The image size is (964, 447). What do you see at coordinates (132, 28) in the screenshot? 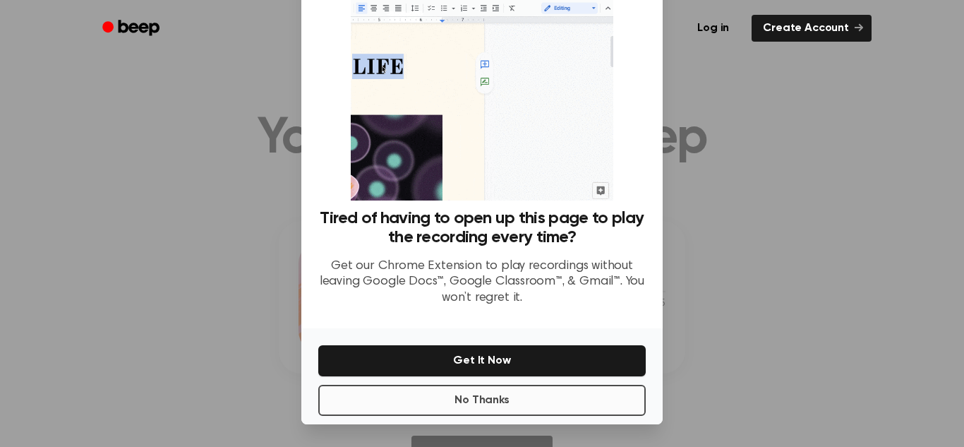
I see `a: Beep` at bounding box center [132, 28].